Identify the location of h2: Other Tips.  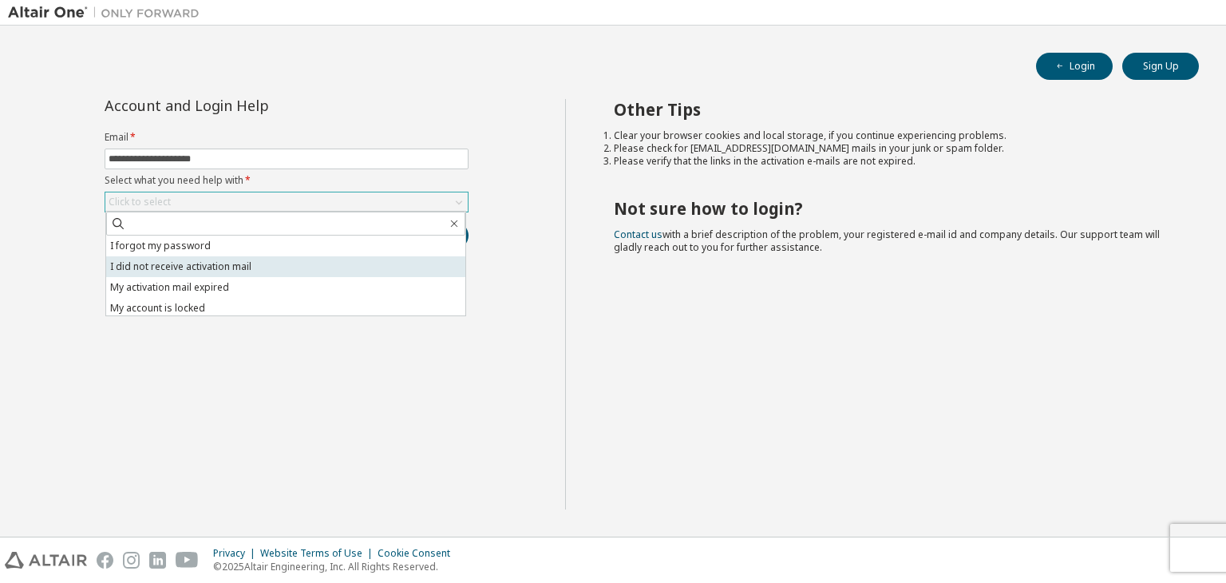
(893, 109).